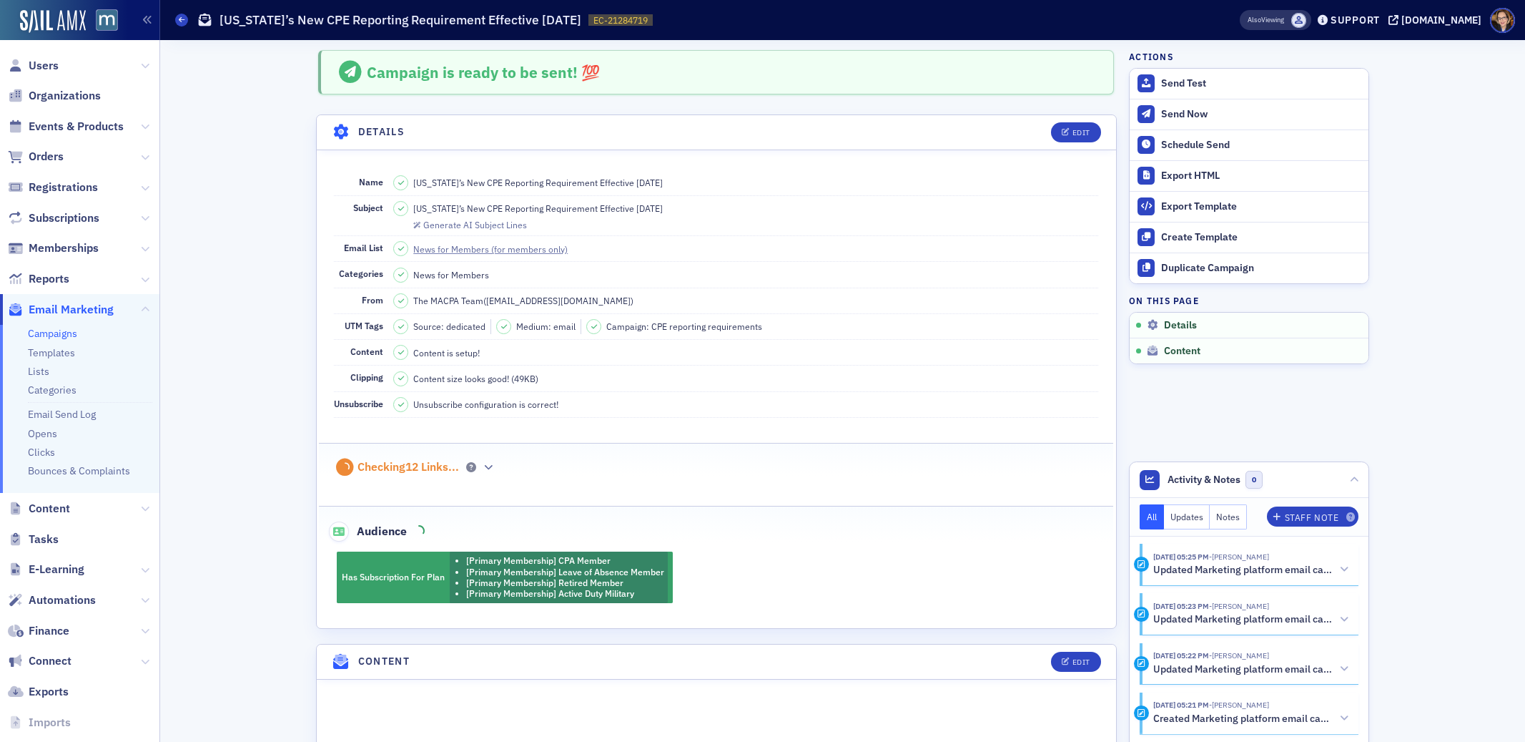 The width and height of the screenshot is (1525, 742). Describe the element at coordinates (1181, 325) in the screenshot. I see `span: Details` at that location.